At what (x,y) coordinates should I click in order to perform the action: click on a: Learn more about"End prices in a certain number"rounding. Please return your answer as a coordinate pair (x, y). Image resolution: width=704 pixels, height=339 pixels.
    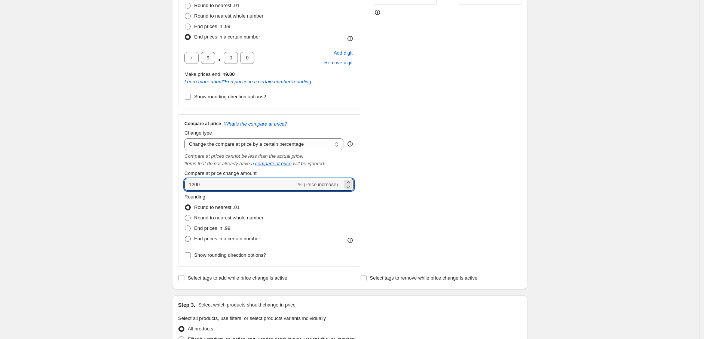
    Looking at the image, I should click on (248, 82).